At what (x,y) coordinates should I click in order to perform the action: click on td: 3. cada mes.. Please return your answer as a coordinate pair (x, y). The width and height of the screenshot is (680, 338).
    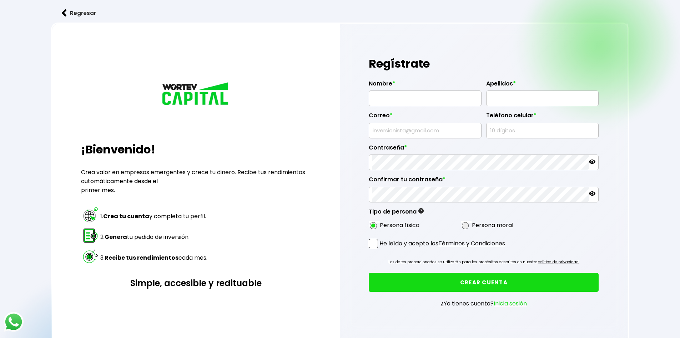
    Looking at the image, I should click on (154, 257).